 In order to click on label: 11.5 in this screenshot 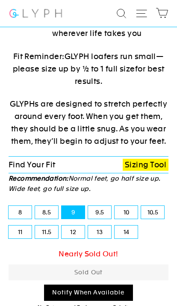, I will do `click(47, 232)`.